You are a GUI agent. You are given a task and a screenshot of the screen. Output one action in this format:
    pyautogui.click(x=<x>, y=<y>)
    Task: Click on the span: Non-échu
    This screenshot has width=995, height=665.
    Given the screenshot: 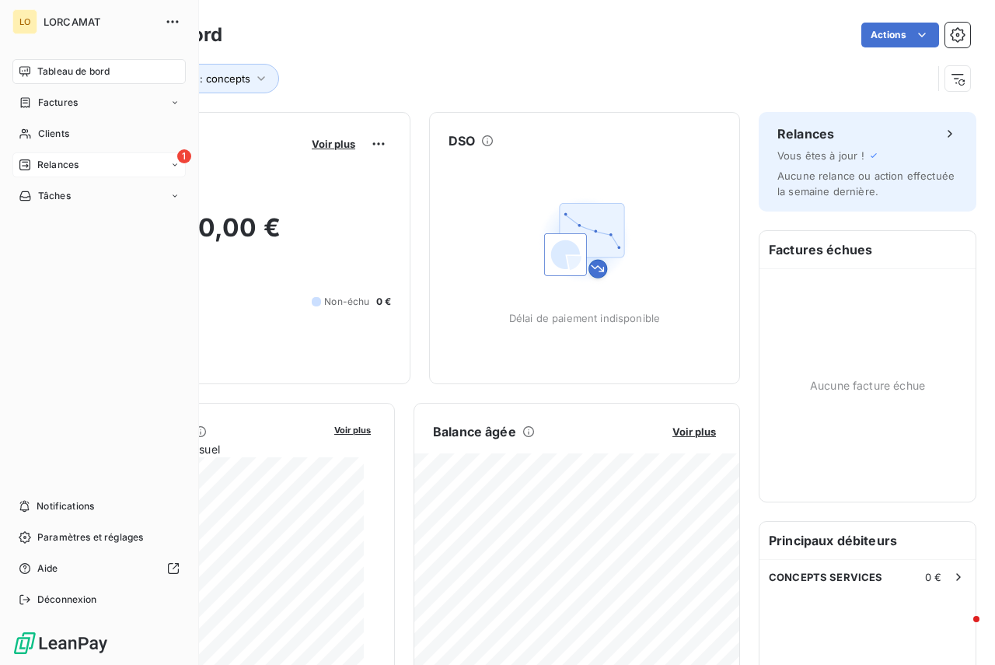 What is the action you would take?
    pyautogui.click(x=347, y=302)
    